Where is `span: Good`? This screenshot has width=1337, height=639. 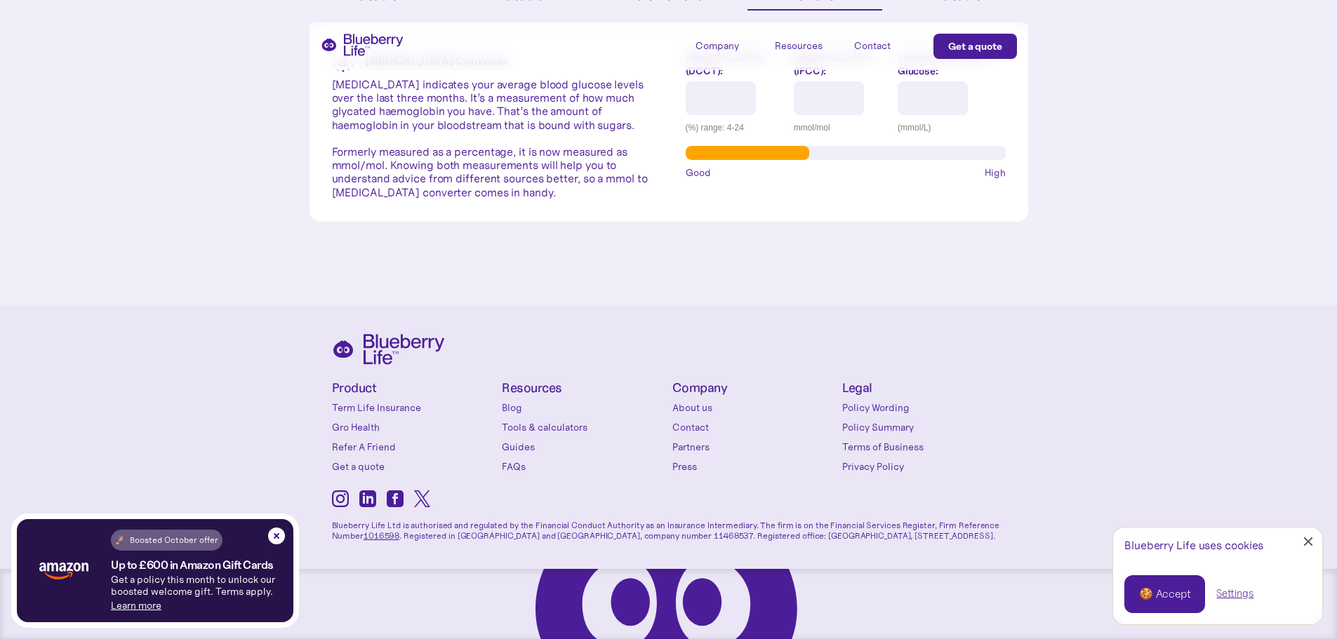
span: Good is located at coordinates (698, 173).